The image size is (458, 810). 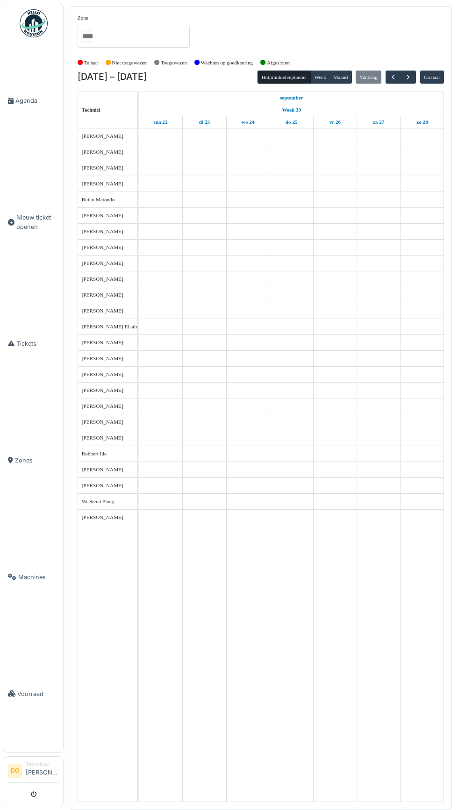 What do you see at coordinates (37, 100) in the screenshot?
I see `span: Agenda` at bounding box center [37, 100].